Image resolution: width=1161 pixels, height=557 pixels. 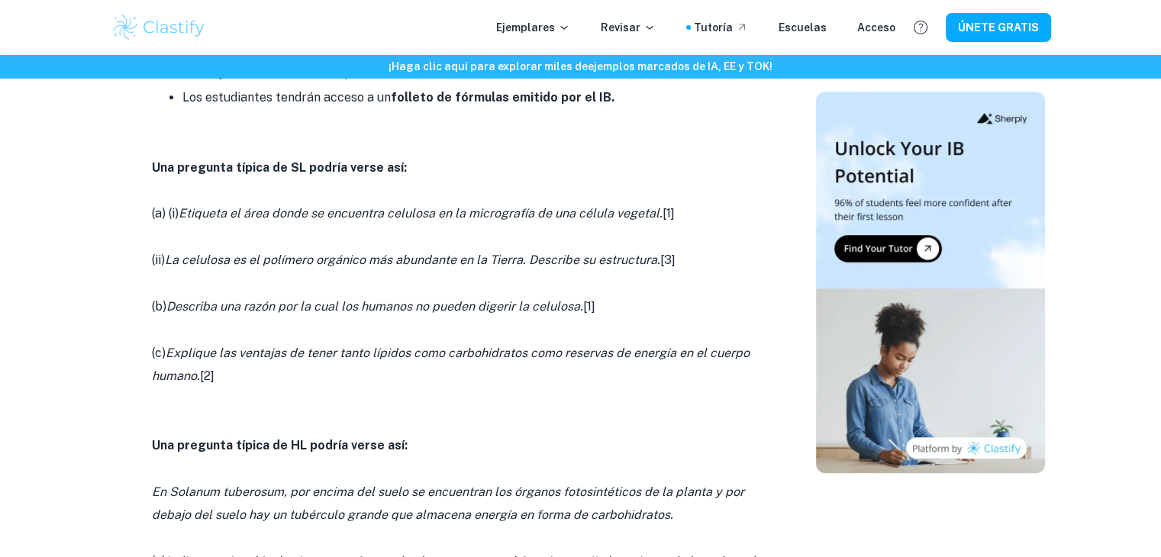 What do you see at coordinates (448, 503) in the screenshot?
I see `font: En Solanum tuberosum, por encima del suelo se encuentran los órganos fotosintéticos de la planta ...` at bounding box center [448, 503].